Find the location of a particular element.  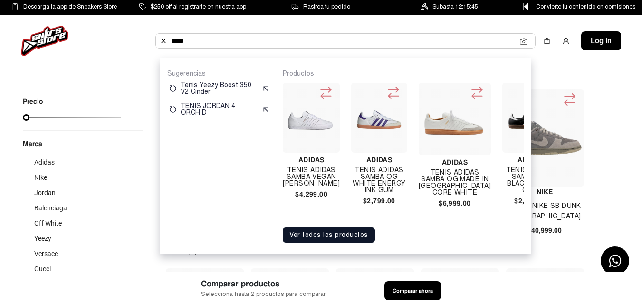

span: Off White is located at coordinates (48, 223).